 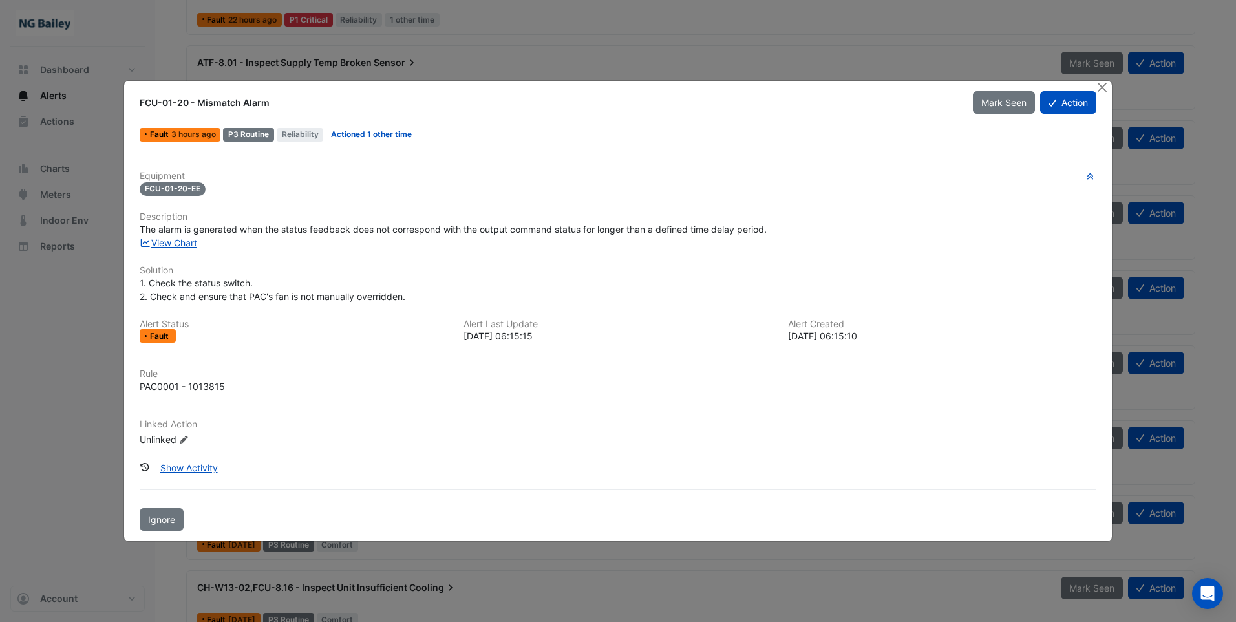 I want to click on div: PAC0001 - 1013815, so click(x=182, y=386).